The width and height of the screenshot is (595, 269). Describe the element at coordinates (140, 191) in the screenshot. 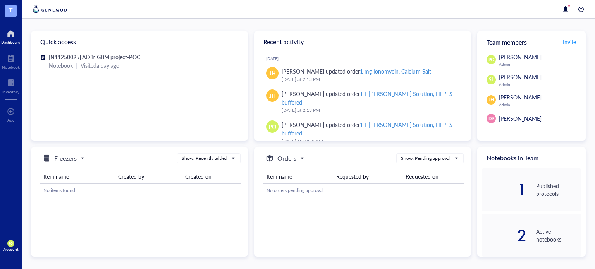

I see `div: No items found` at that location.